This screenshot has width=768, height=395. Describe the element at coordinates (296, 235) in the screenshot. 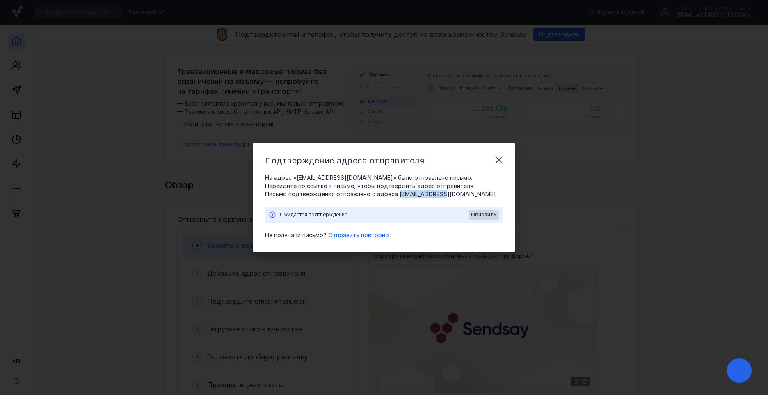

I see `span: Не получали письмо?` at that location.